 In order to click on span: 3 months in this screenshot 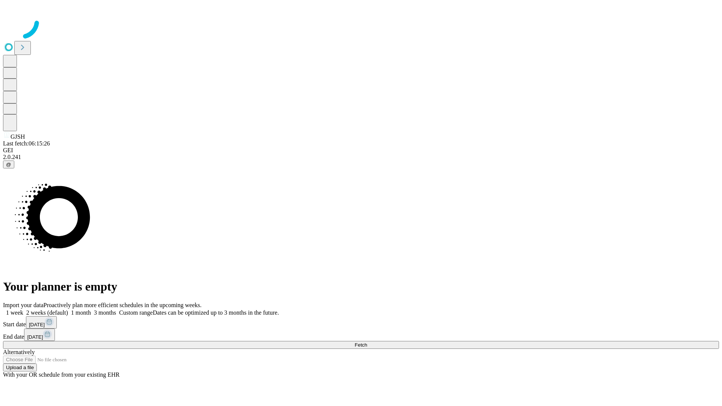, I will do `click(105, 312)`.